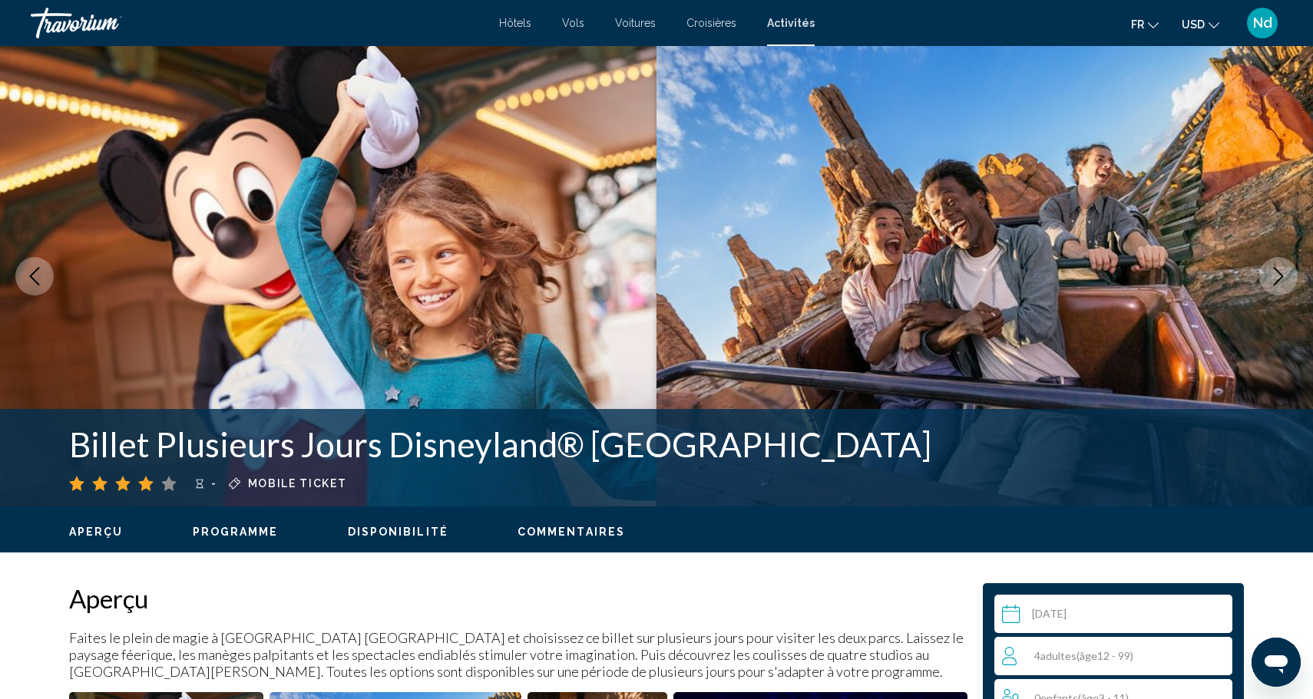 This screenshot has width=1313, height=699. Describe the element at coordinates (398, 532) in the screenshot. I see `button: Disponibilité` at that location.